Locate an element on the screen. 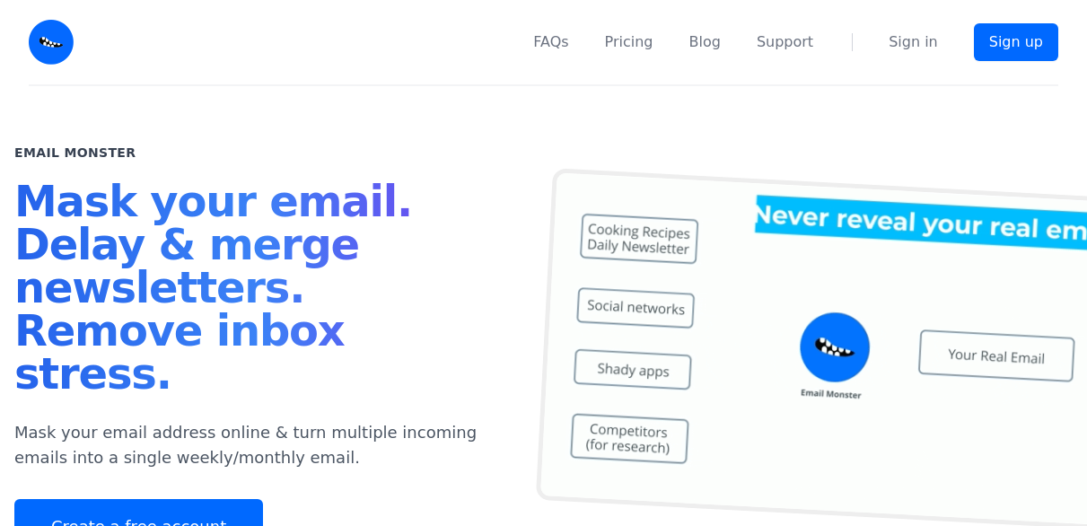 This screenshot has height=526, width=1087. a: Sign up is located at coordinates (1016, 42).